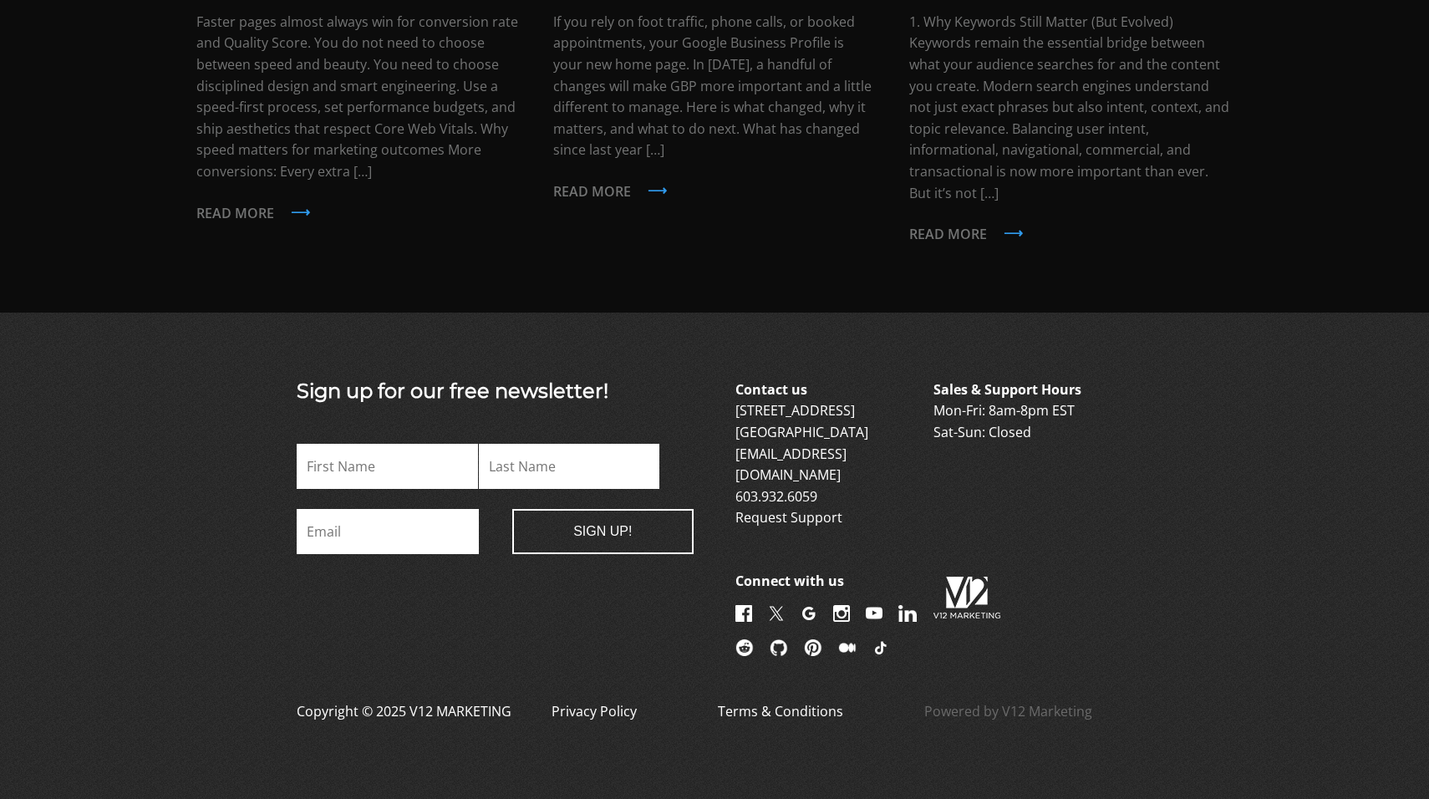  Describe the element at coordinates (1278, 702) in the screenshot. I see `div: Chat Widget` at that location.